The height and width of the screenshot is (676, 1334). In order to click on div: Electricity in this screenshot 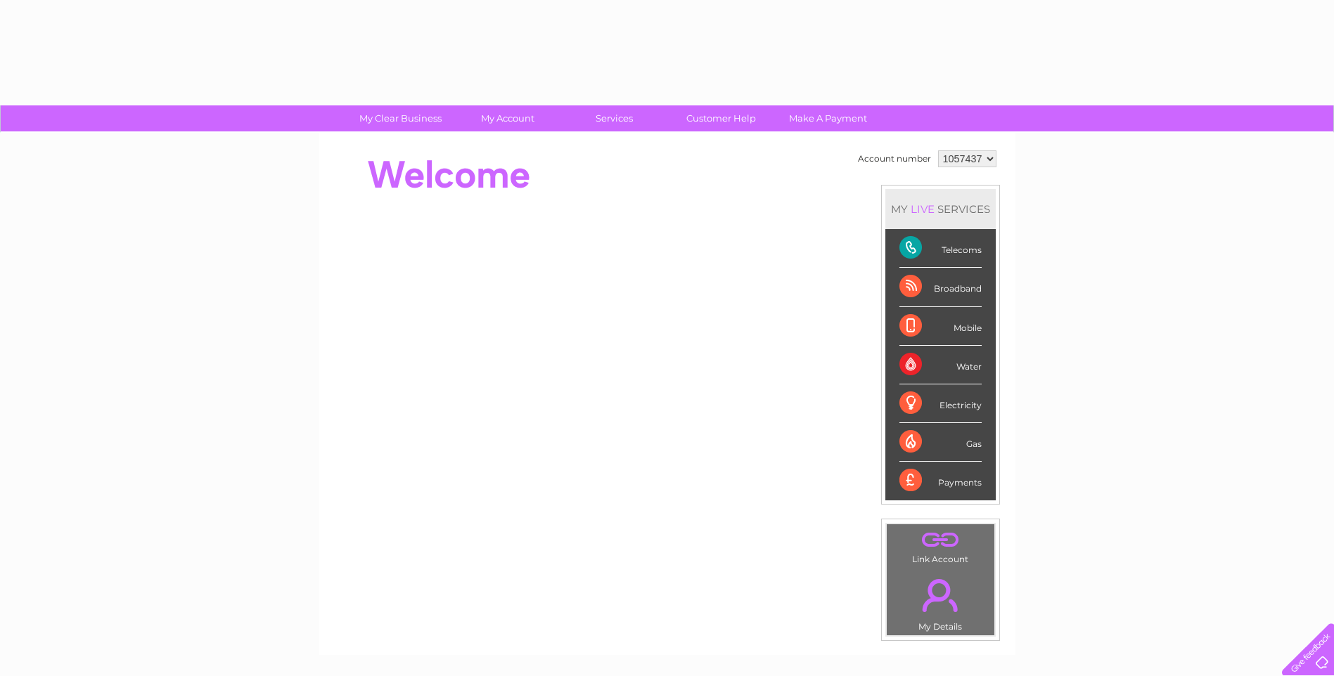, I will do `click(940, 404)`.